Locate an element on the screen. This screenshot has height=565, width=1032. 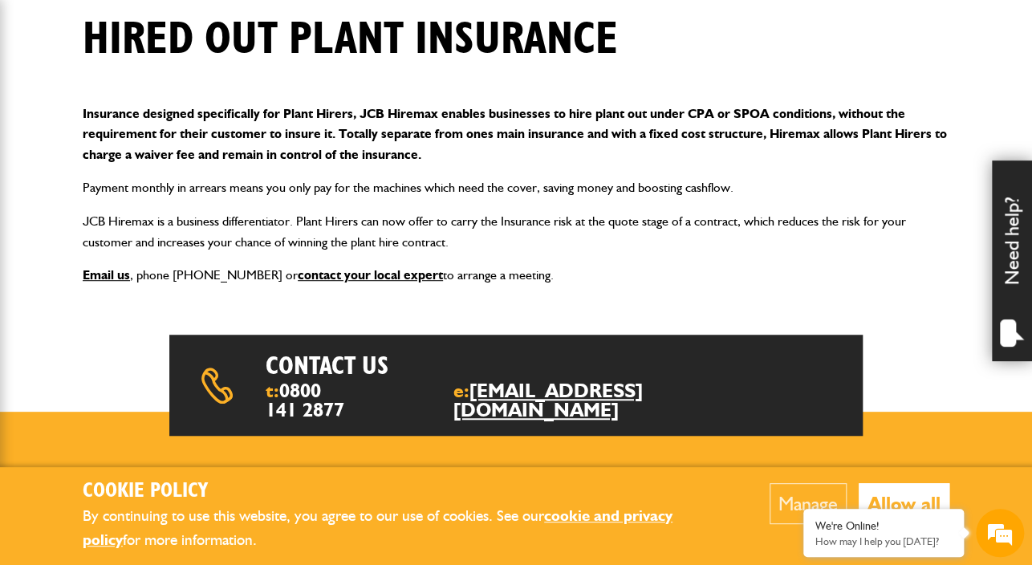
h1: Hired out plant insurance is located at coordinates (350, 39).